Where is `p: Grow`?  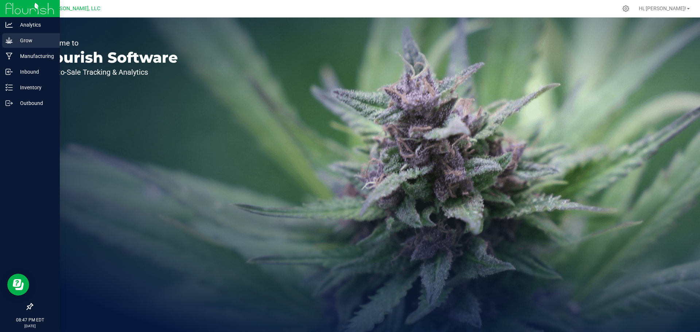
p: Grow is located at coordinates (35, 40).